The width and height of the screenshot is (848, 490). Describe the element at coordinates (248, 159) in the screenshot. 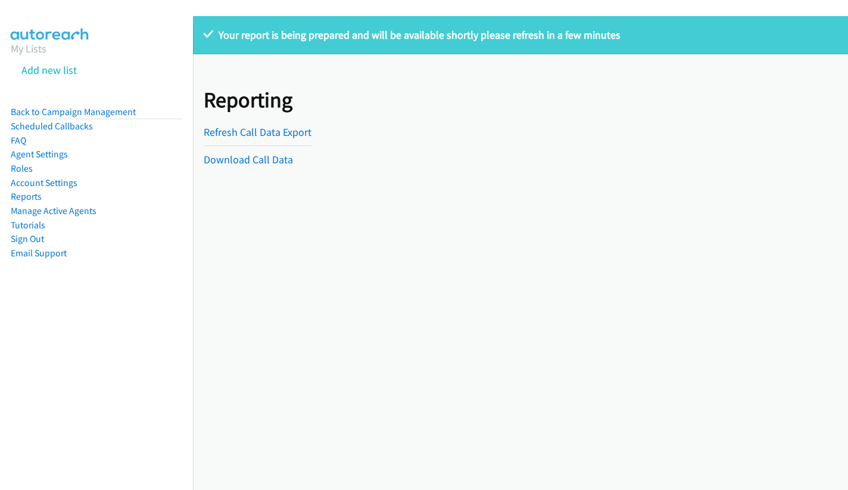

I see `a: Download Call Data` at that location.